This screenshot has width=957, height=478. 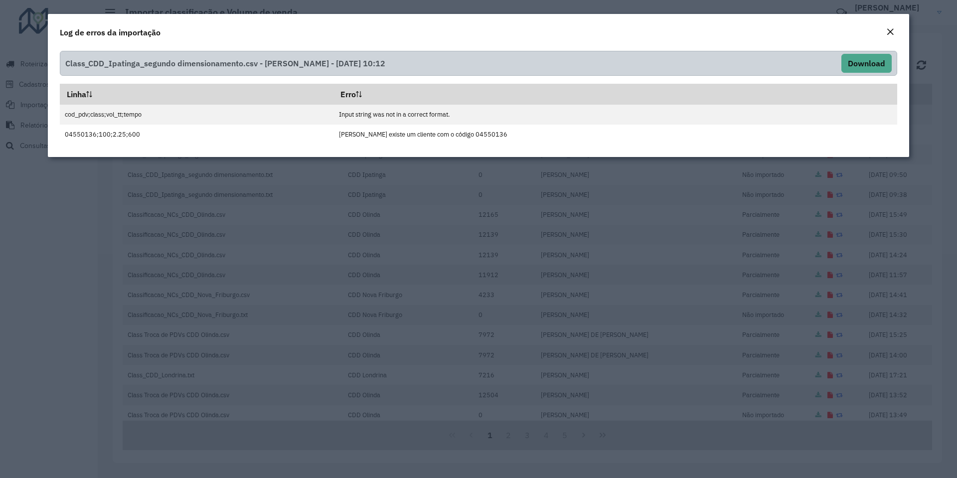 What do you see at coordinates (890, 32) in the screenshot?
I see `button: Close` at bounding box center [890, 32].